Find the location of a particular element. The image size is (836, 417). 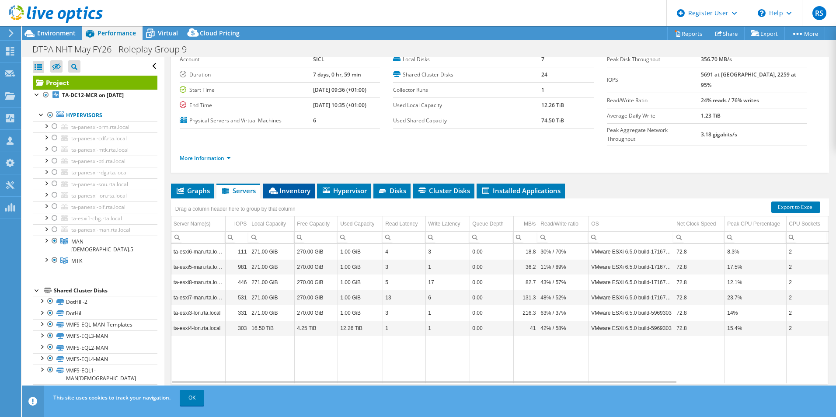

div: Local Capacity is located at coordinates (268, 224).